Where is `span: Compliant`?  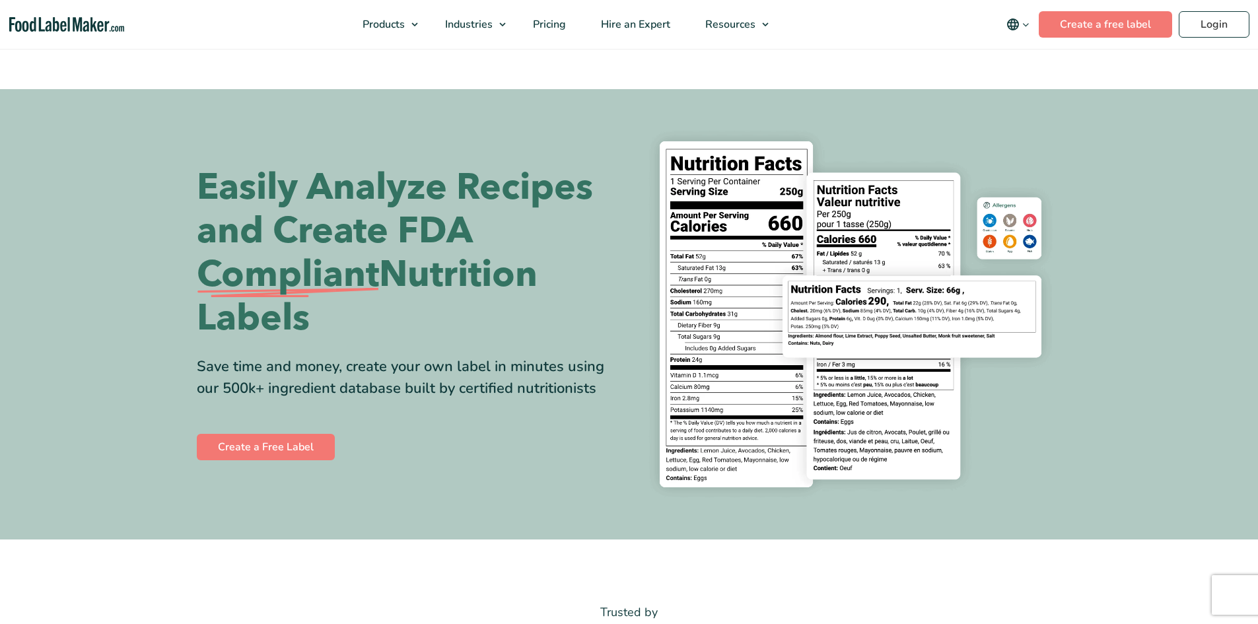 span: Compliant is located at coordinates (288, 275).